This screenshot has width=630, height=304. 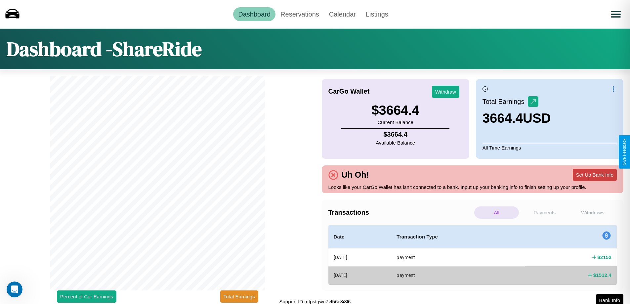 I want to click on p: Payments, so click(x=544, y=212).